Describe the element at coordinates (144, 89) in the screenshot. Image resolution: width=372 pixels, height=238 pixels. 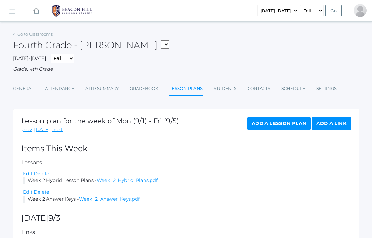
I see `a: Gradebook` at that location.